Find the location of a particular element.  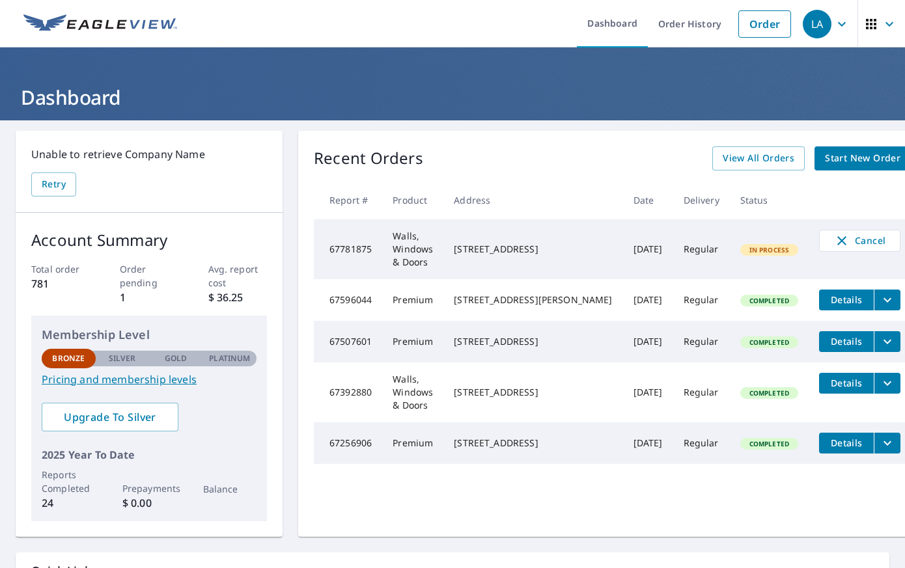

p: 2025 Year To Date is located at coordinates (149, 455).